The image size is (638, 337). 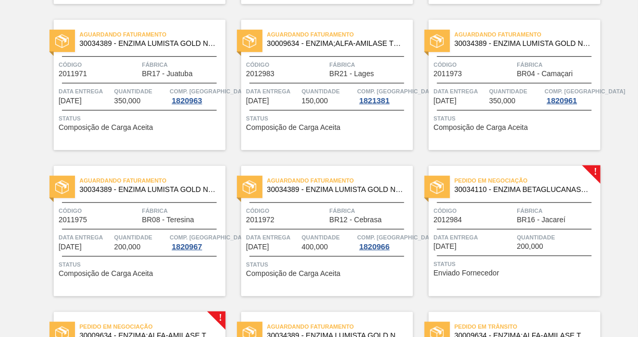 I want to click on span: BR08 - Teresina, so click(x=168, y=219).